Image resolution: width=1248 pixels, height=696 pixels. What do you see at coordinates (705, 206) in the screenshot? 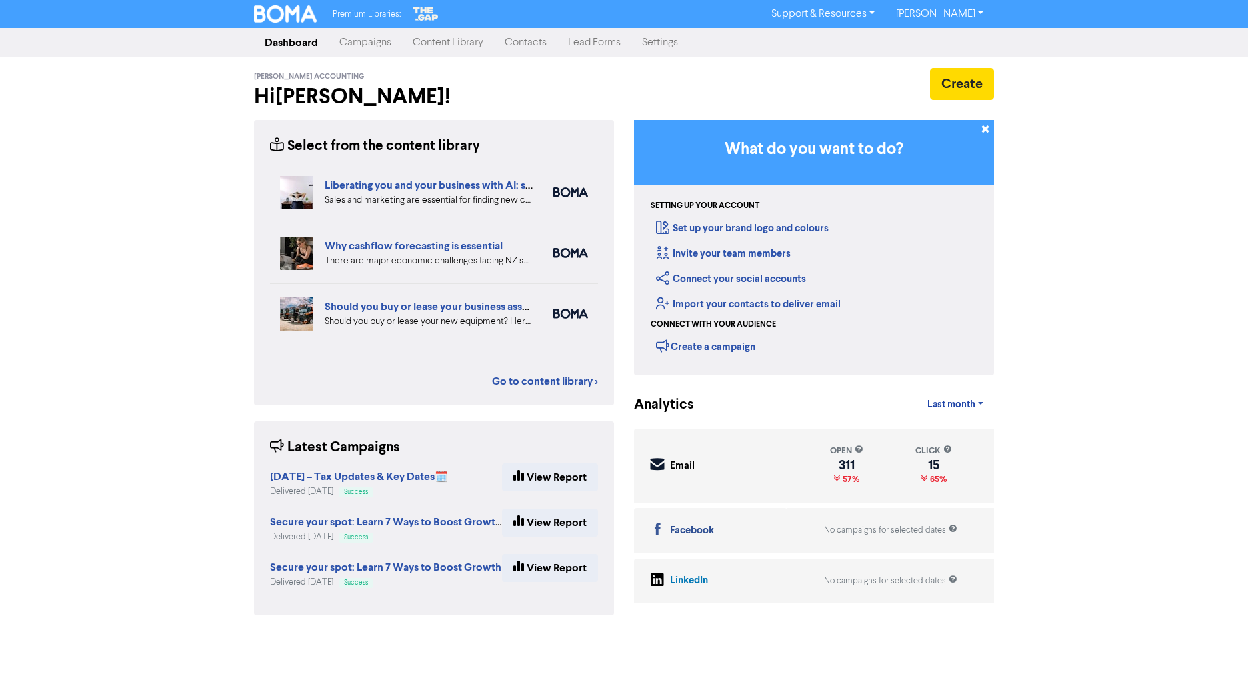
I see `div: Setting up your account` at bounding box center [705, 206].